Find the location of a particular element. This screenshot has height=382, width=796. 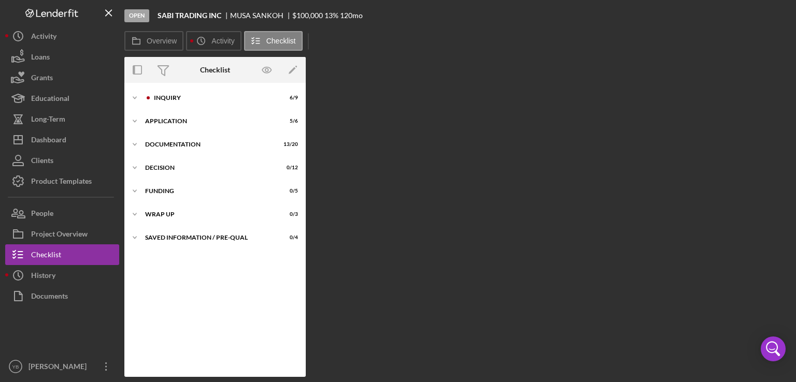

div: Open Intercom Messenger is located at coordinates (773, 349).